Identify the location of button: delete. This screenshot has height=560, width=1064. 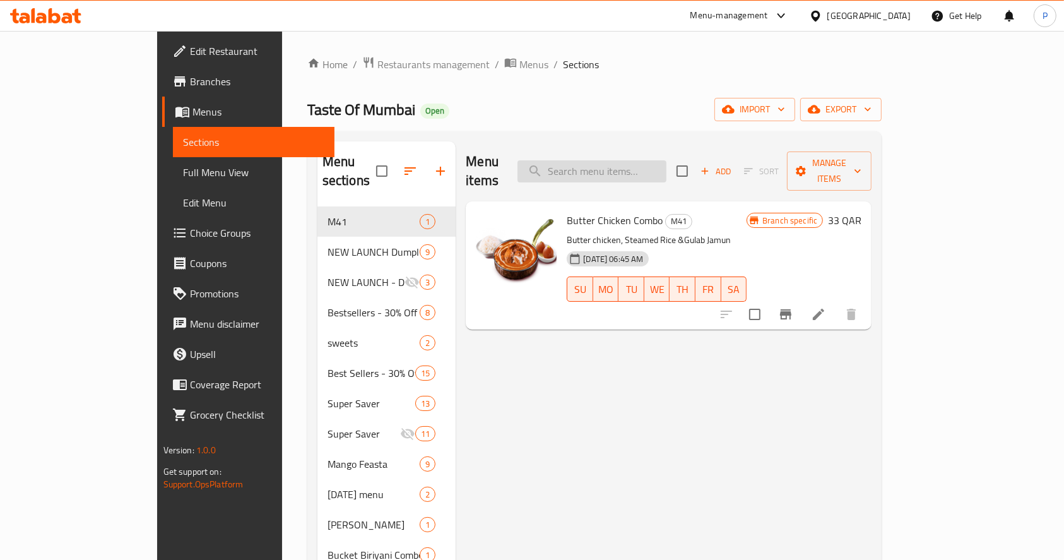
(851, 314).